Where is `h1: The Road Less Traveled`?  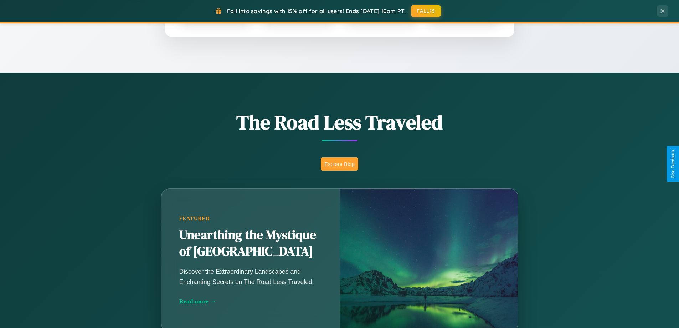
h1: The Road Less Traveled is located at coordinates (340, 122).